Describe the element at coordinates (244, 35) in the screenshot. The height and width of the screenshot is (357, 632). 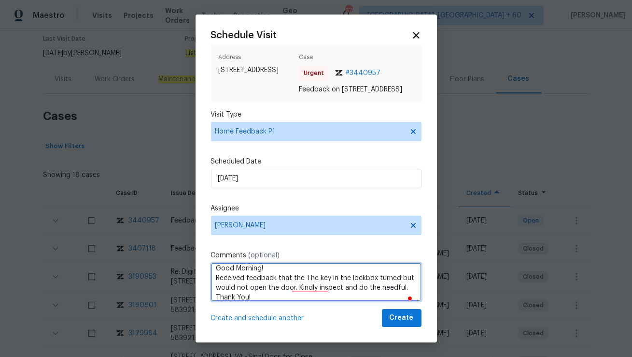
I see `span: Schedule Visit` at that location.